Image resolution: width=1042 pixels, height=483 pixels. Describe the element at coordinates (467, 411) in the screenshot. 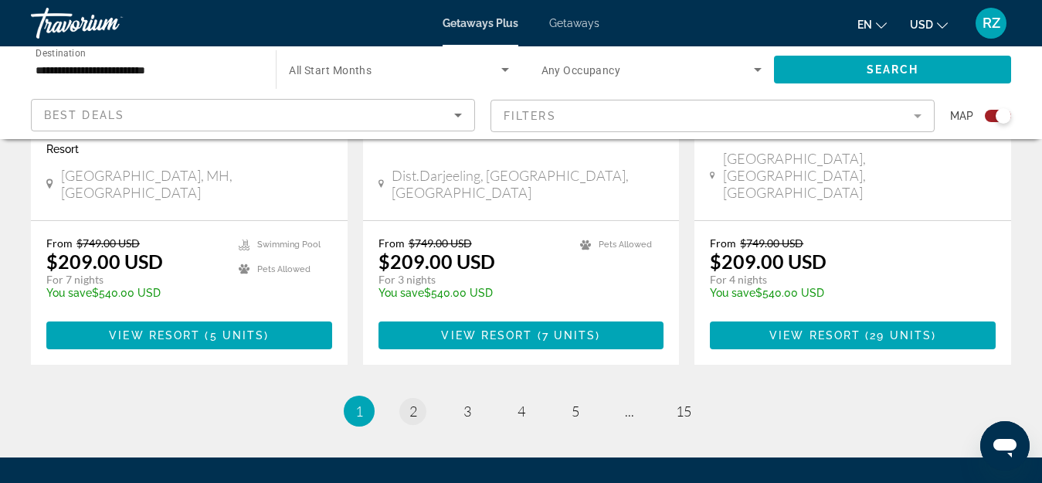

I see `span: 3` at that location.